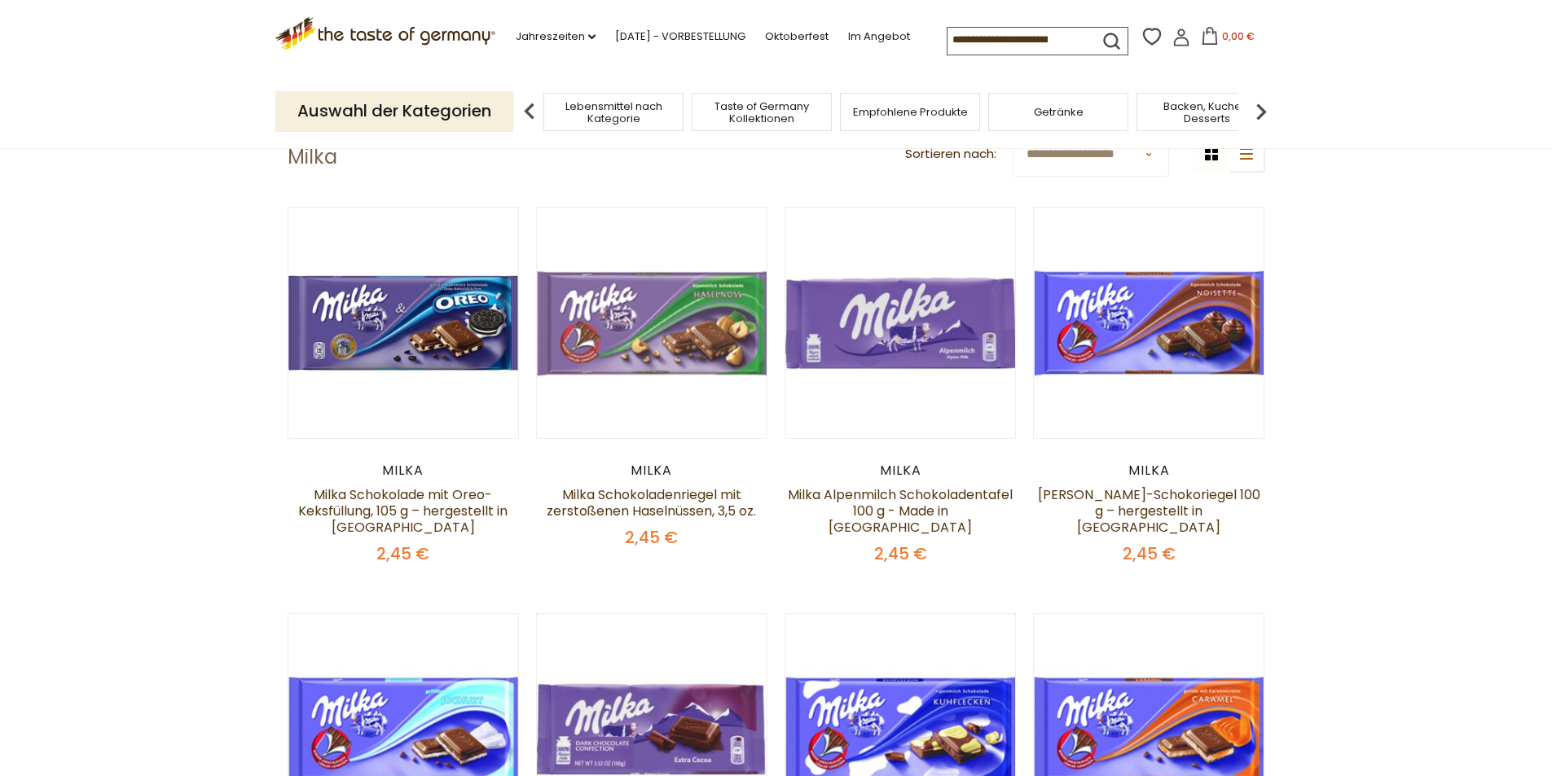  I want to click on a: Im Angebot, so click(879, 37).